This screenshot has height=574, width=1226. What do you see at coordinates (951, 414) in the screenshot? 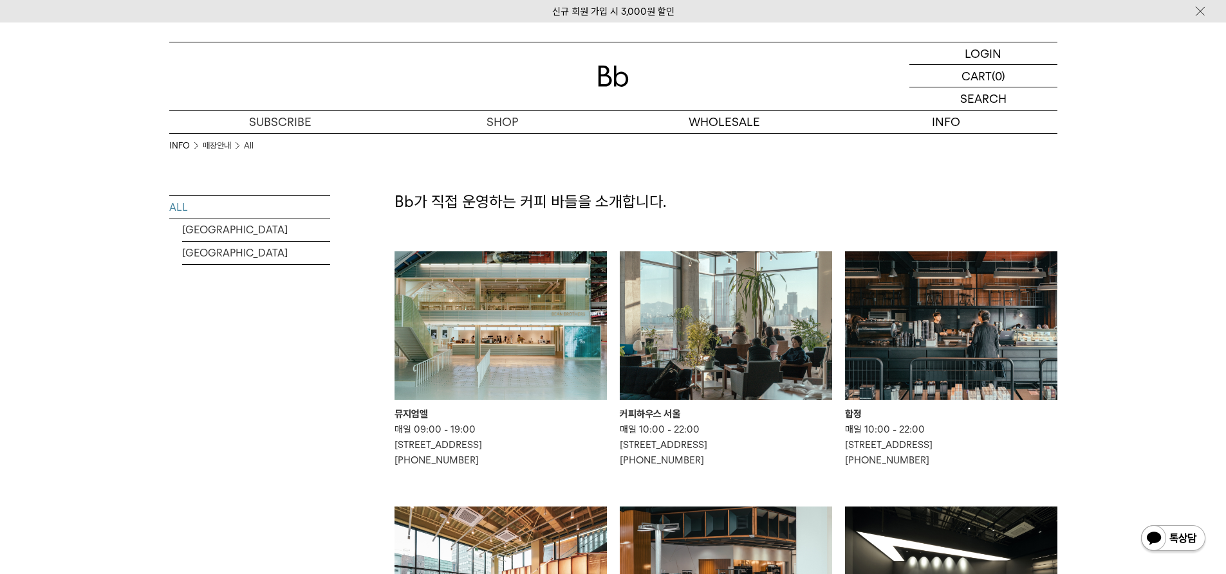
I see `div: 합정` at bounding box center [951, 414].